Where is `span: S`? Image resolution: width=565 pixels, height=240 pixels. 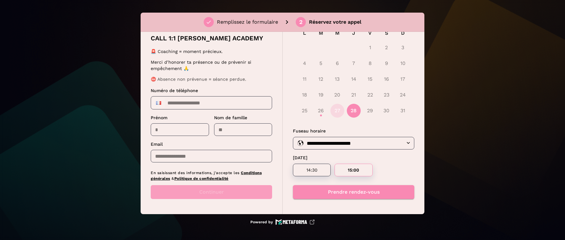
span: S is located at coordinates (387, 33).